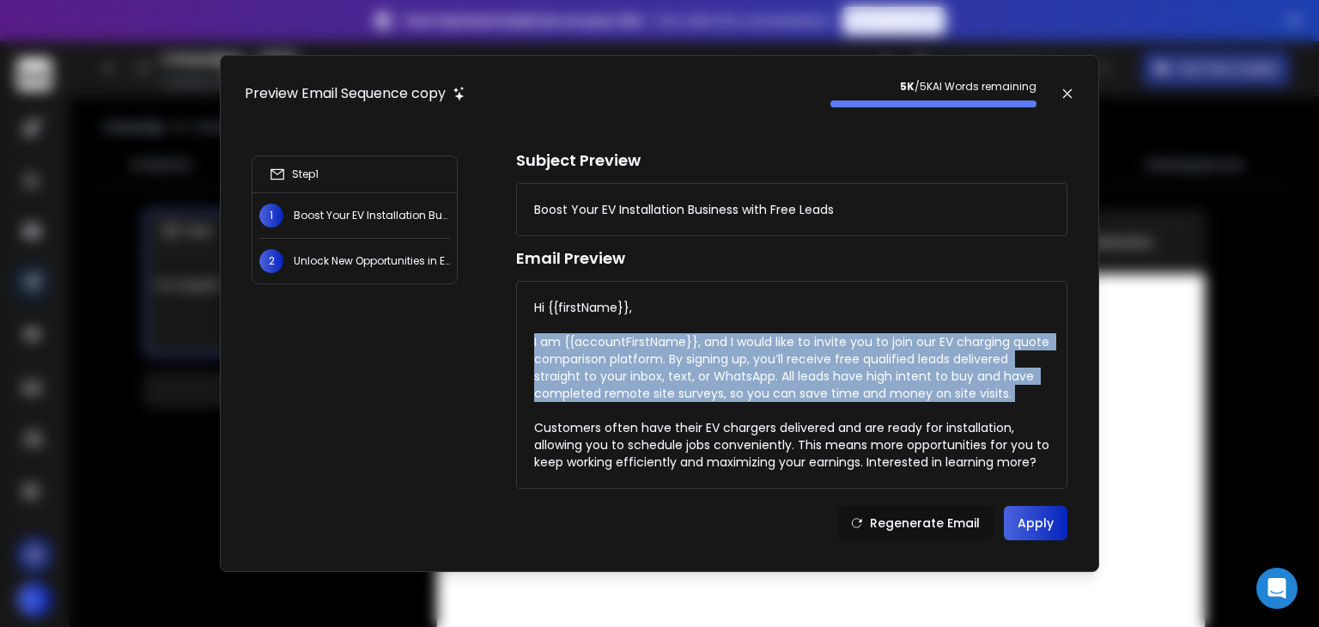  What do you see at coordinates (271, 216) in the screenshot?
I see `span: 1` at bounding box center [271, 216].